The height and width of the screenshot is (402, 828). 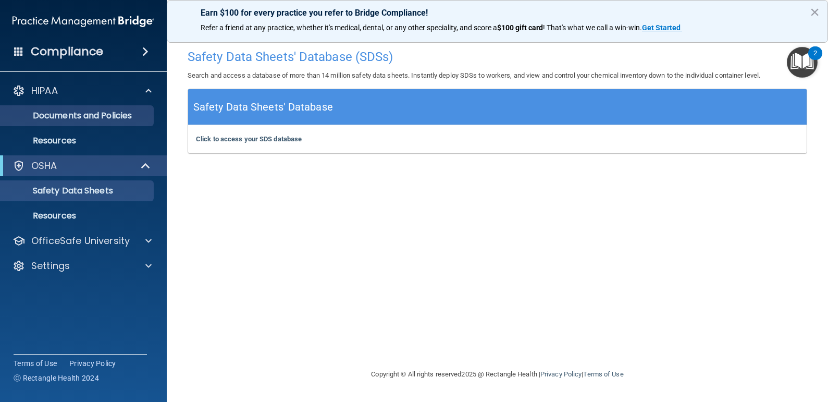 I want to click on h4: Safety Data Sheets' Database (SDSs), so click(x=497, y=57).